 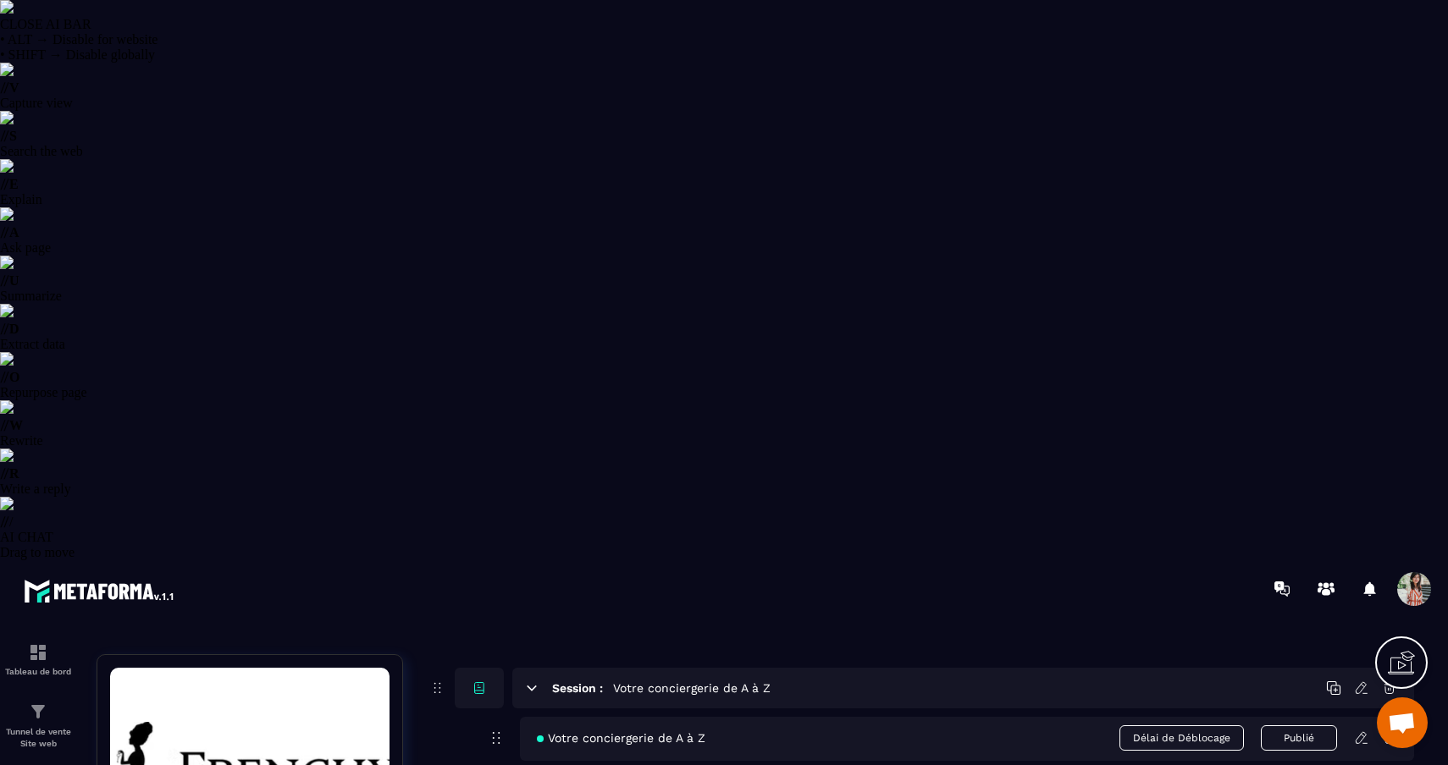 I want to click on a: formationformationTableau de bord, so click(x=38, y=660).